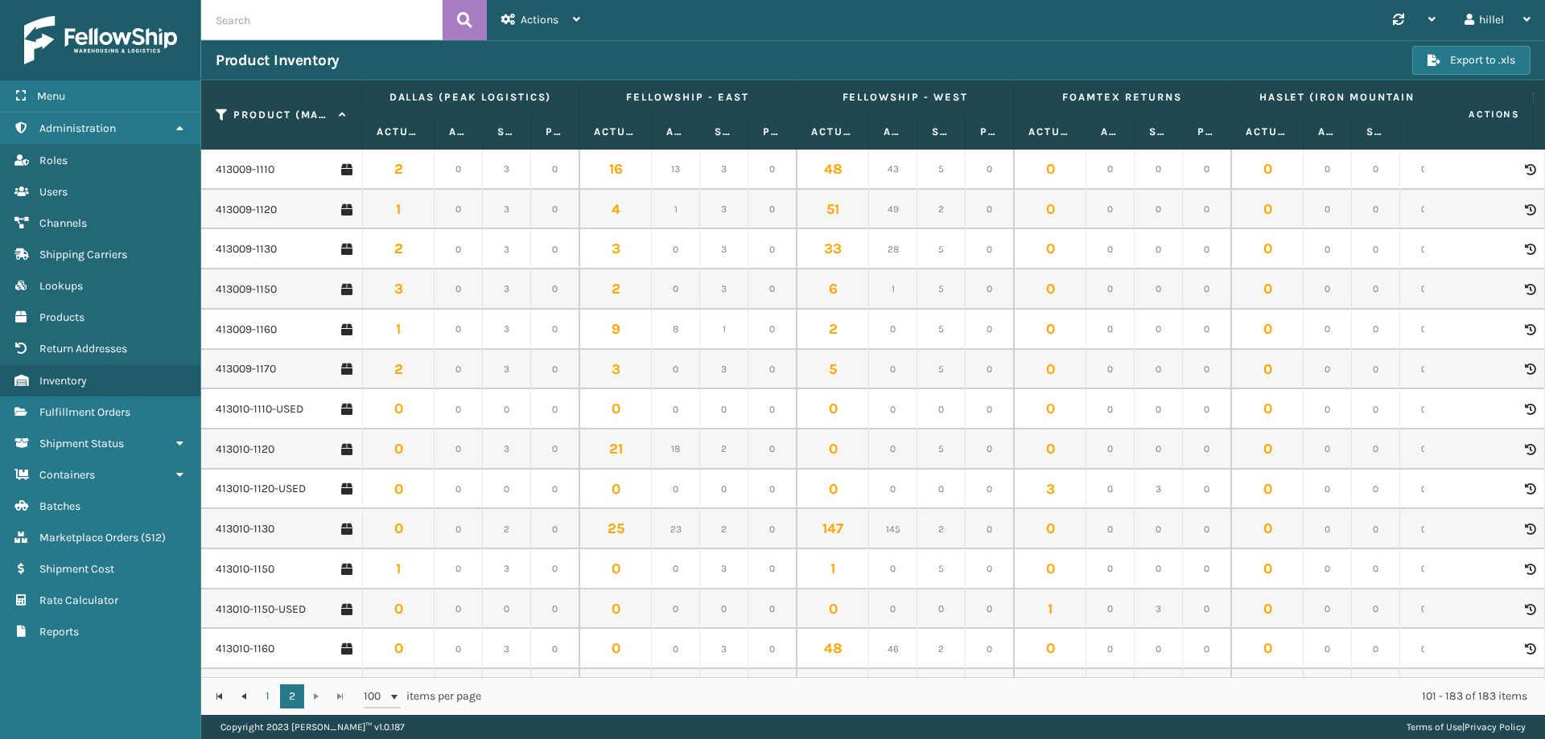 This screenshot has height=739, width=1545. I want to click on span: Shipment Cost, so click(76, 569).